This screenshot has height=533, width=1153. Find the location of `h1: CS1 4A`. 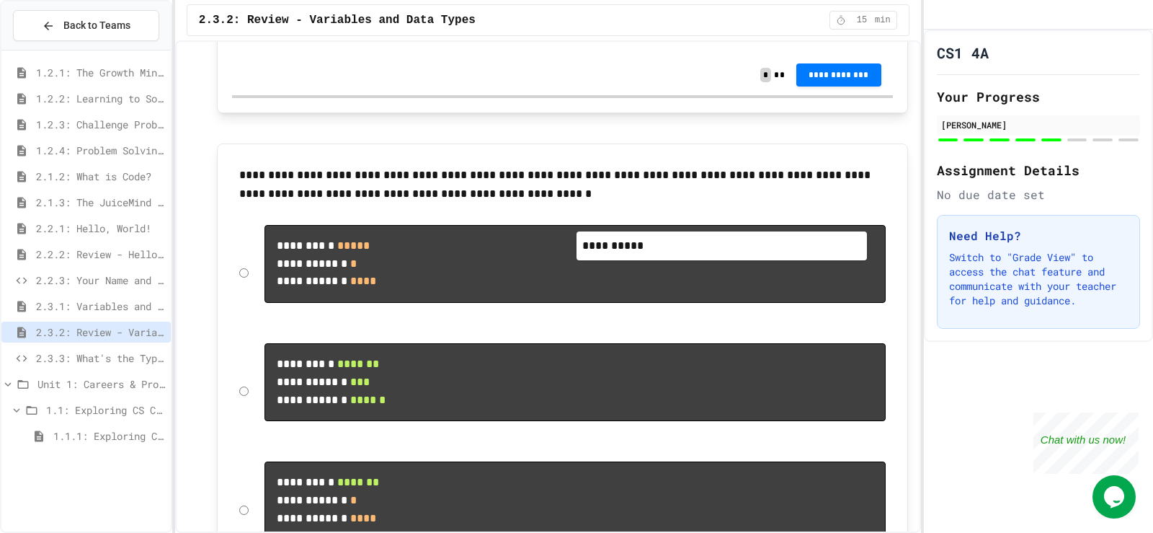

h1: CS1 4A is located at coordinates (963, 53).